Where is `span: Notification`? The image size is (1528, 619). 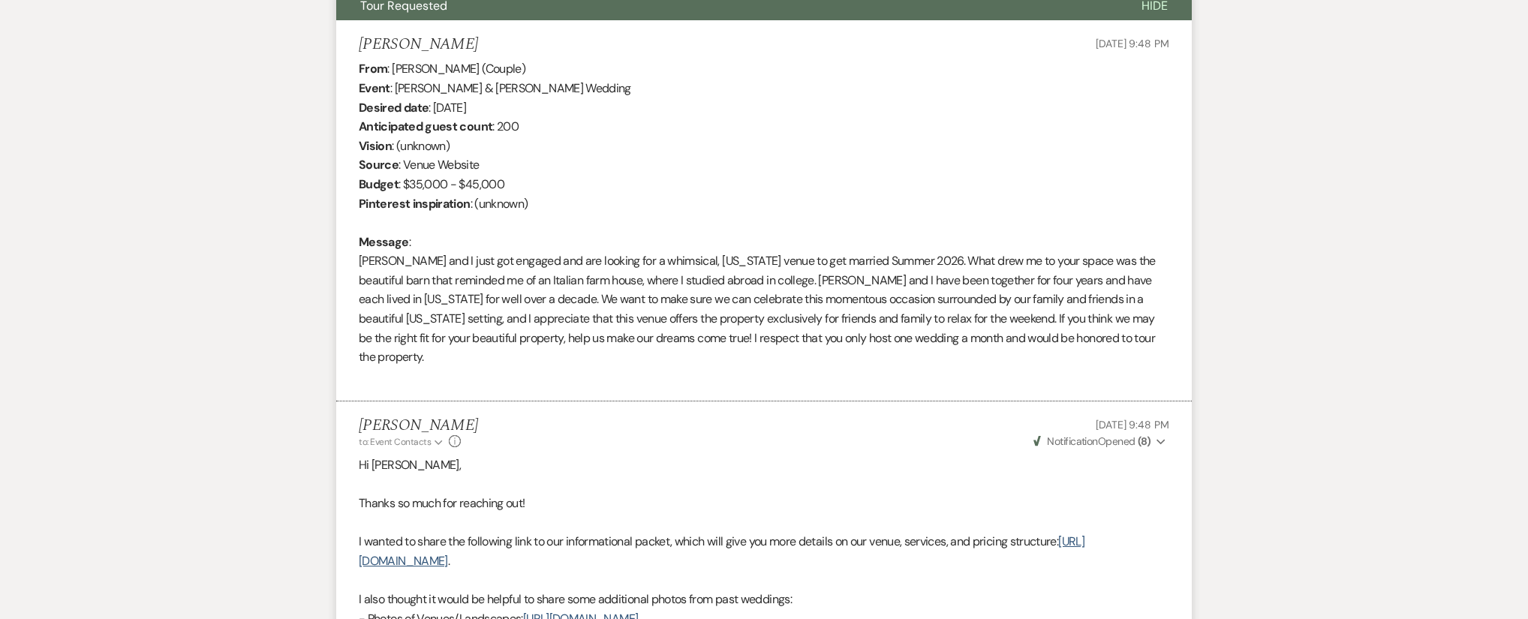
span: Notification is located at coordinates (1071, 441).